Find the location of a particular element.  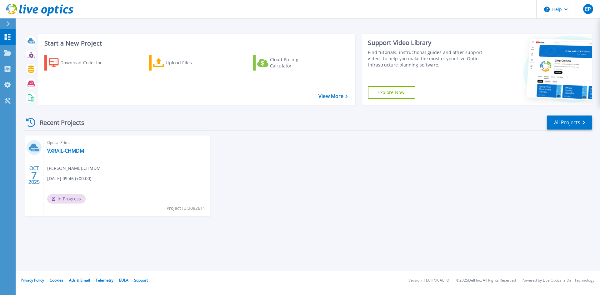

span: In Progress is located at coordinates (66, 199).